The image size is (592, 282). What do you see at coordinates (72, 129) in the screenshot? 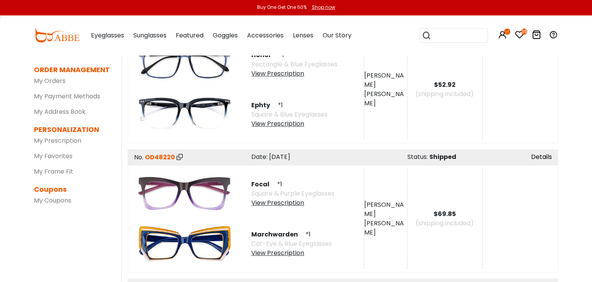
I see `dt: PERSONALIZATION` at bounding box center [72, 129].